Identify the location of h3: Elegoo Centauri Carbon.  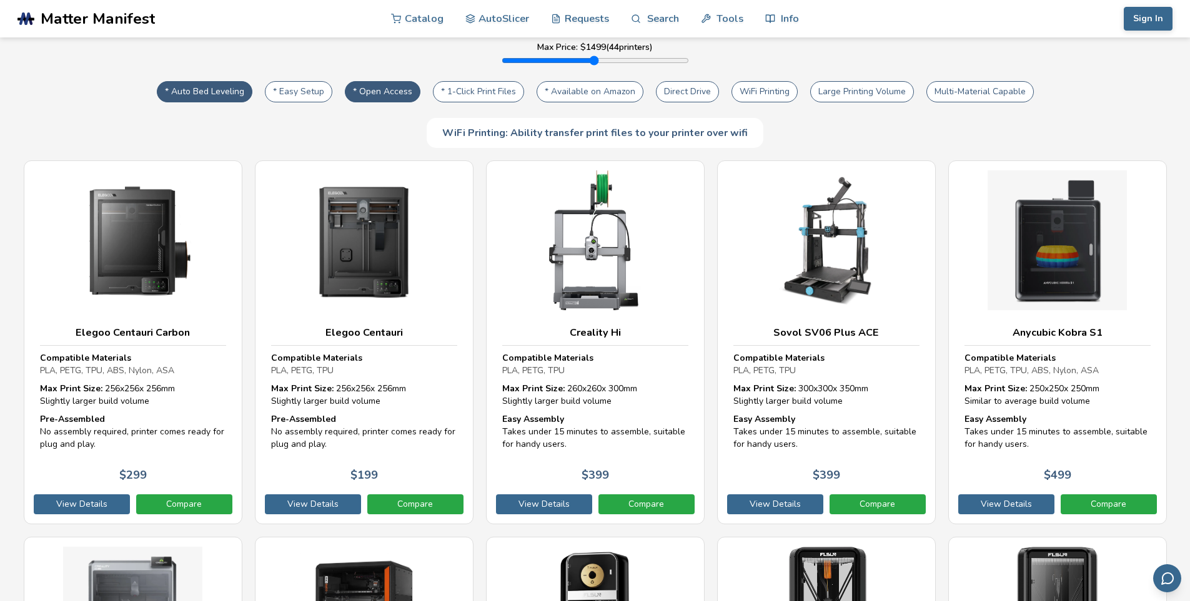
(133, 333).